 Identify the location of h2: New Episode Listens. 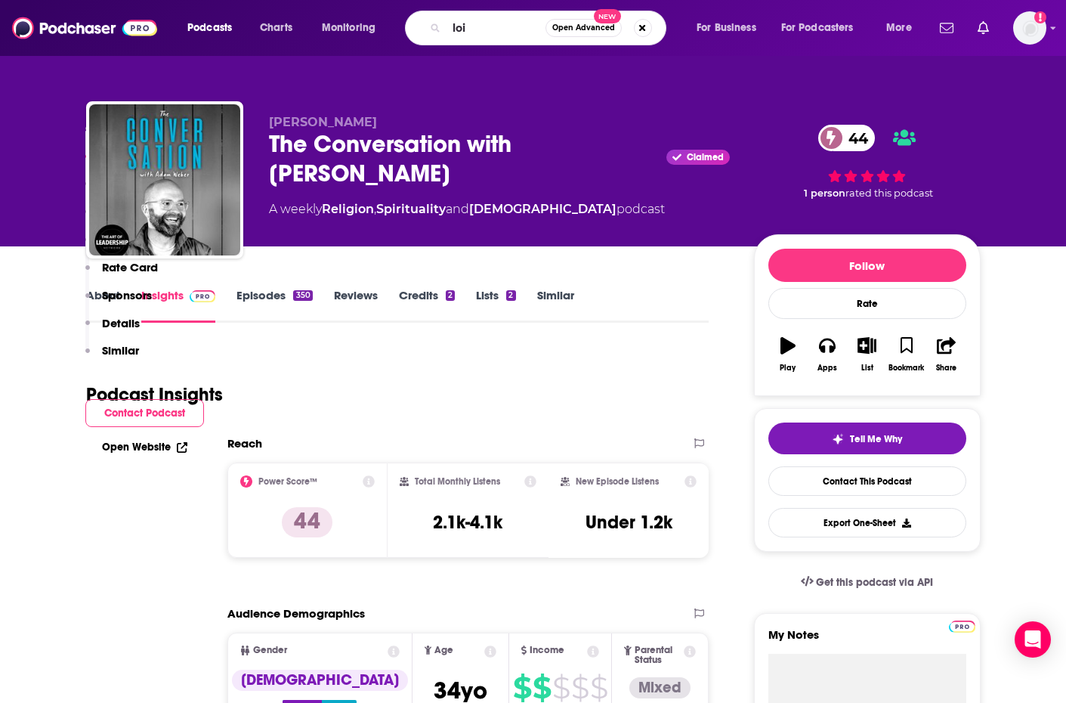
(617, 481).